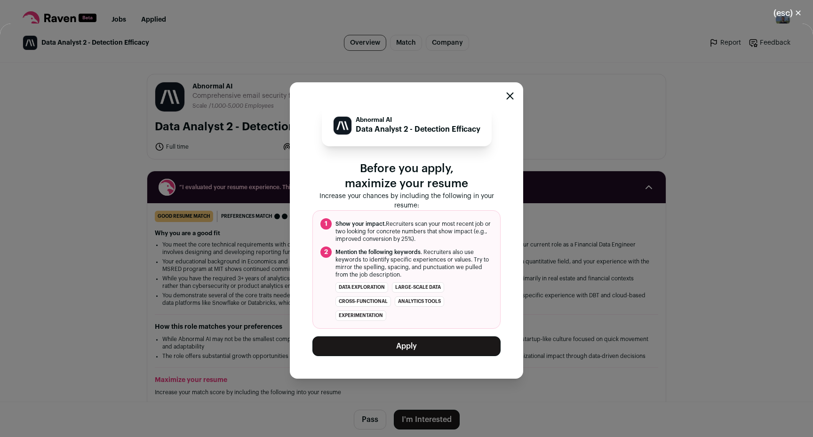 This screenshot has width=813, height=437. I want to click on li: cross-functional, so click(363, 302).